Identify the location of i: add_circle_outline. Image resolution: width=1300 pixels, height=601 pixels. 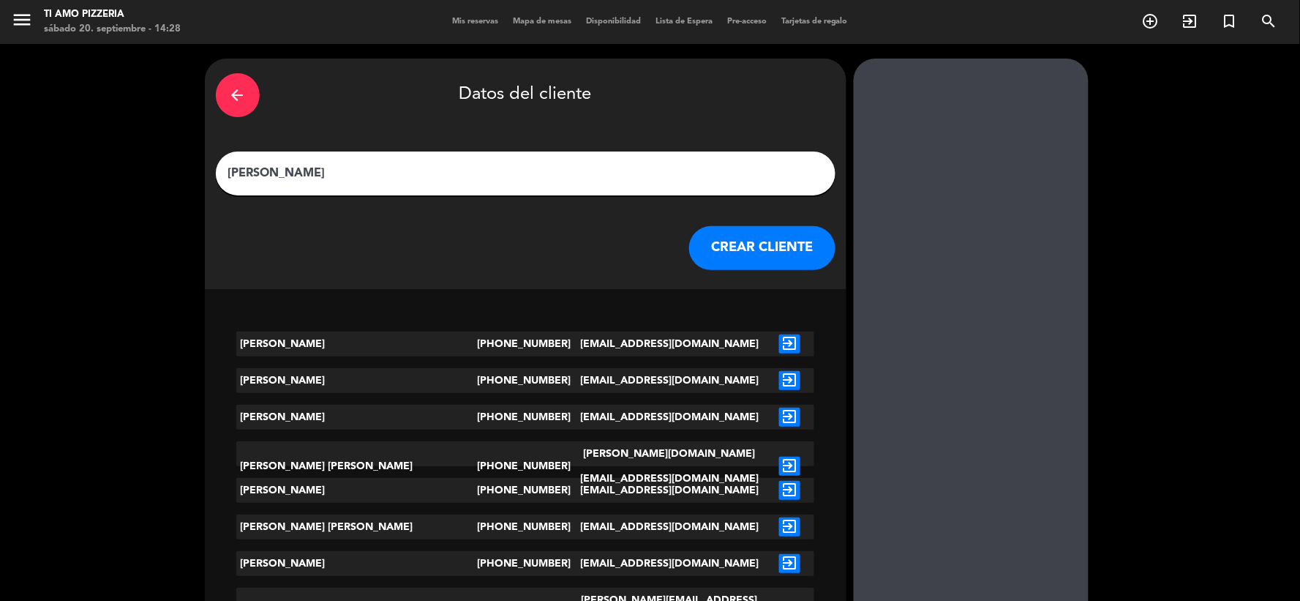
(1151, 21).